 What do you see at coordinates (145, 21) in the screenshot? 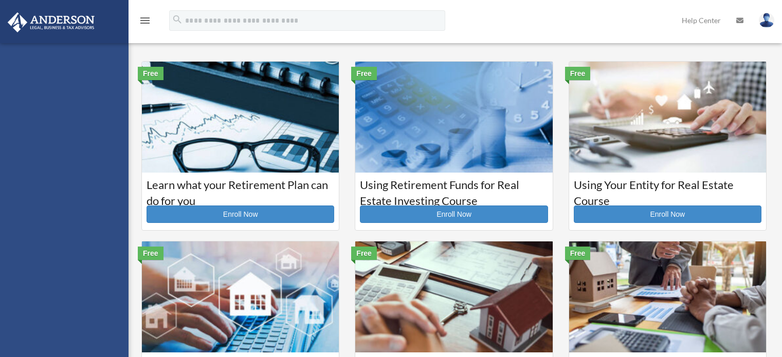
I see `i: menu` at bounding box center [145, 21].